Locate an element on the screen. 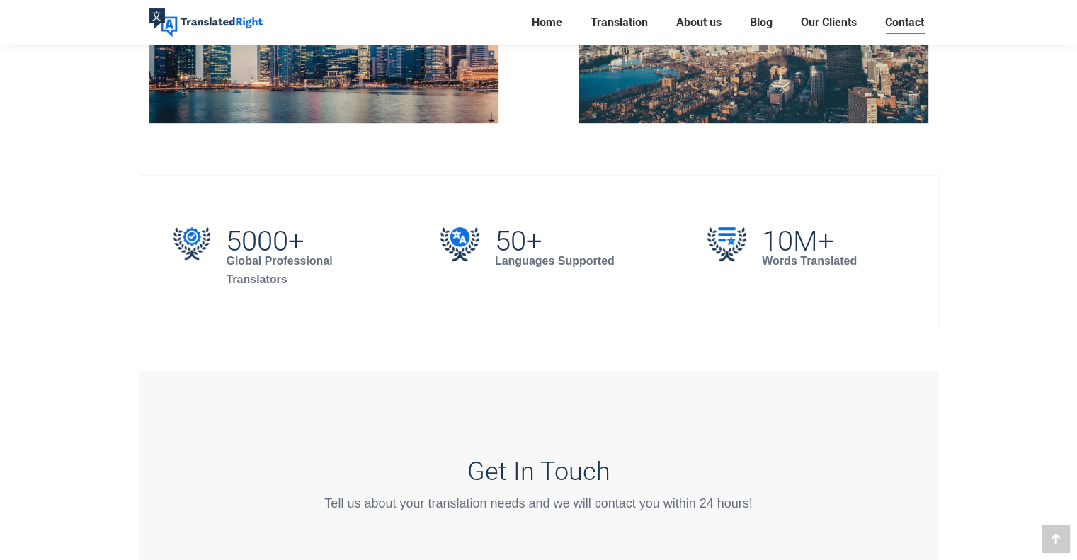  a: About us is located at coordinates (699, 23).